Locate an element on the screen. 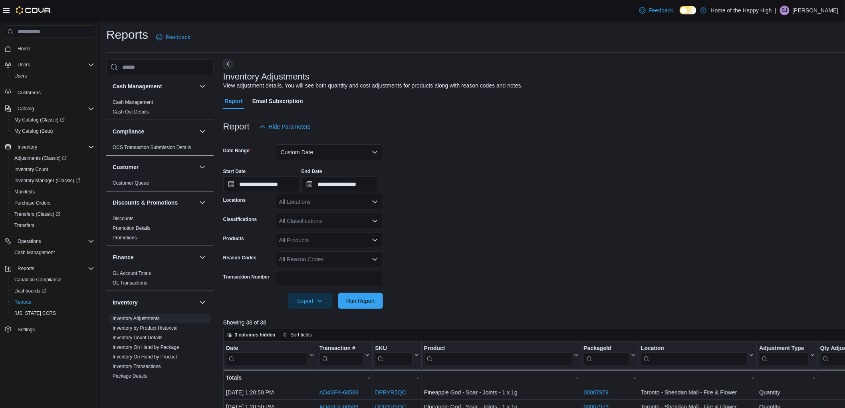 The height and width of the screenshot is (408, 845). span: Settings is located at coordinates (26, 329).